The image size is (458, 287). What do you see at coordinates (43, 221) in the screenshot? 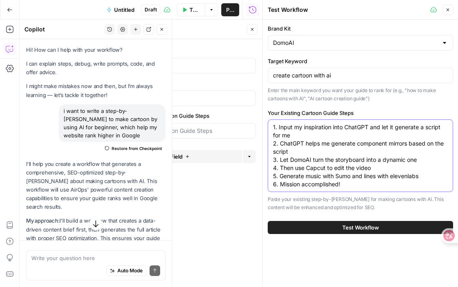
I see `strong: My approach:` at bounding box center [43, 221].